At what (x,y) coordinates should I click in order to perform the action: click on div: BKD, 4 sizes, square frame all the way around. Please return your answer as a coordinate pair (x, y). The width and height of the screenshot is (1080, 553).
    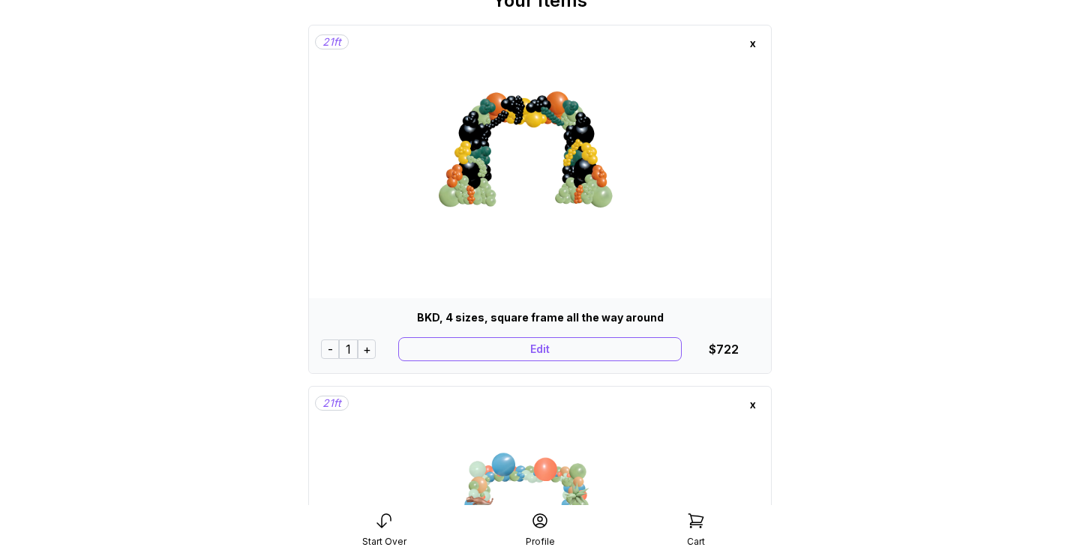
    Looking at the image, I should click on (540, 318).